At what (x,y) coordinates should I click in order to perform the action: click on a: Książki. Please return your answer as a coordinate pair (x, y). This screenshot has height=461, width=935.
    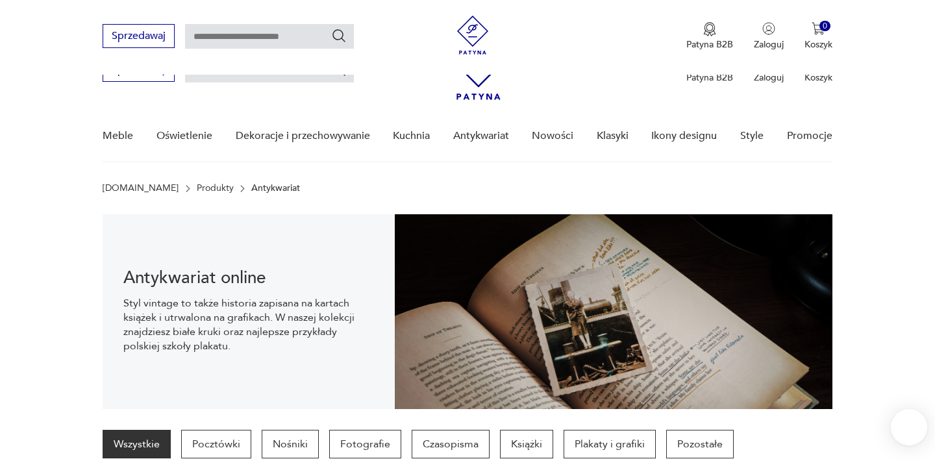
    Looking at the image, I should click on (526, 444).